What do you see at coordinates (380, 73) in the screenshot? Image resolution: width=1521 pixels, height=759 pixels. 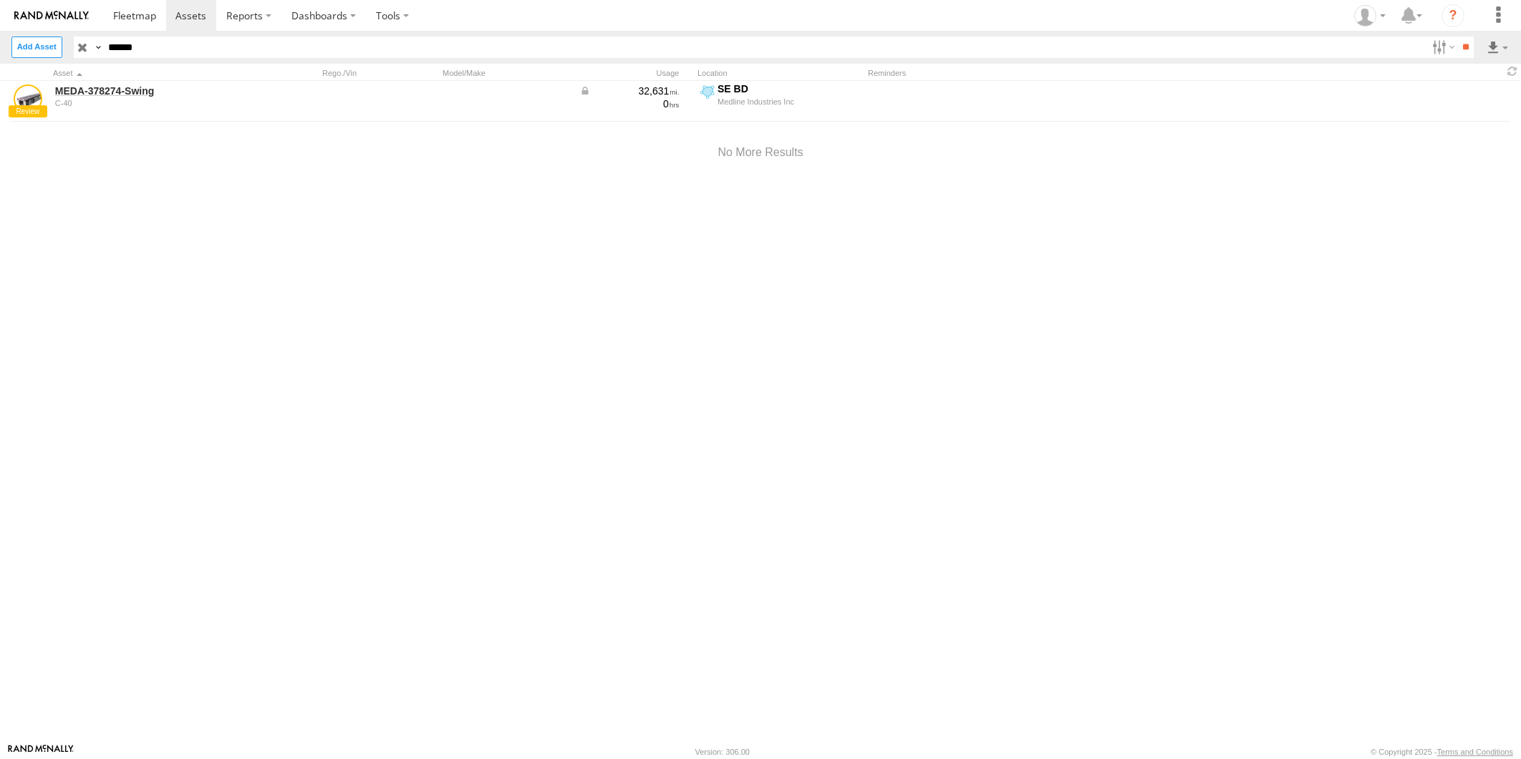 I see `div: Rego./Vin` at bounding box center [380, 73].